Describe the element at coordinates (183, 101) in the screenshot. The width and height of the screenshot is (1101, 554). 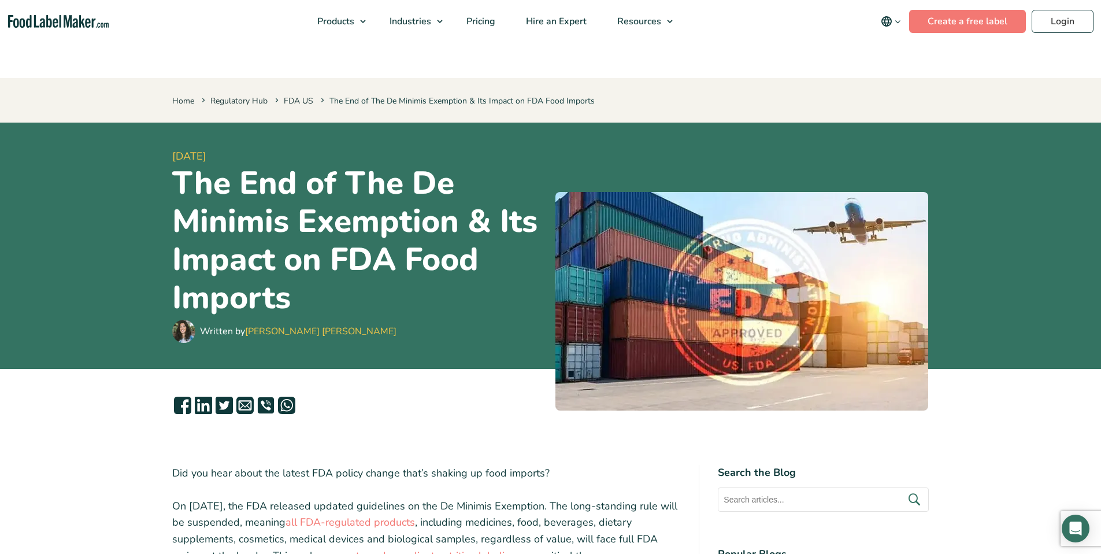
I see `a: Home` at that location.